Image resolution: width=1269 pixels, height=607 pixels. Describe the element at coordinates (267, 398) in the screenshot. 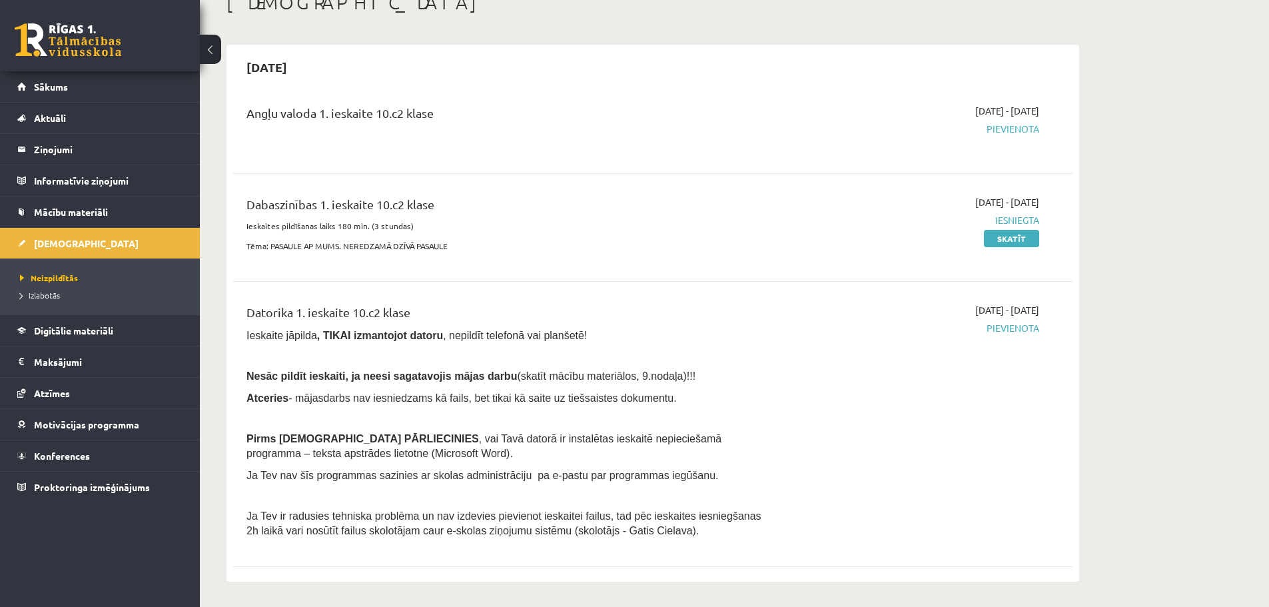

I see `b: Atceries` at that location.